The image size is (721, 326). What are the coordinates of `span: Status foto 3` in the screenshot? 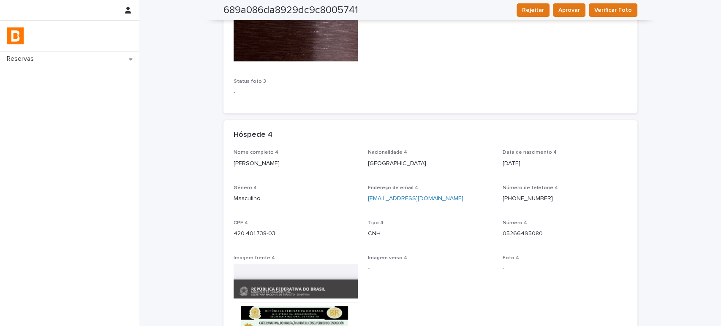 It's located at (249, 81).